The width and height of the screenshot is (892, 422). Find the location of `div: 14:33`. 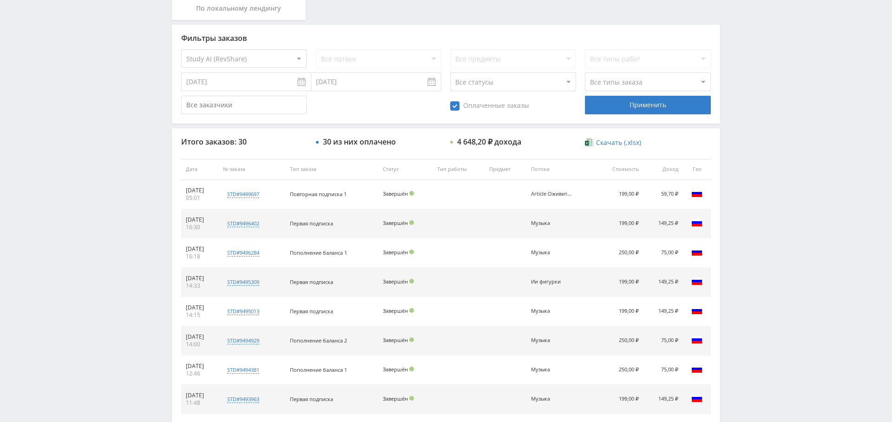

div: 14:33 is located at coordinates (200, 286).